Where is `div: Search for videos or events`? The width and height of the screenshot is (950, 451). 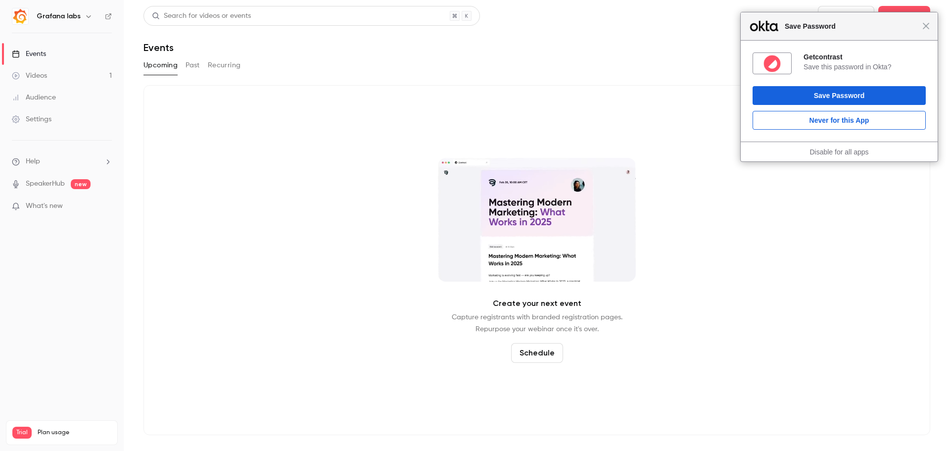 div: Search for videos or events is located at coordinates (201, 16).